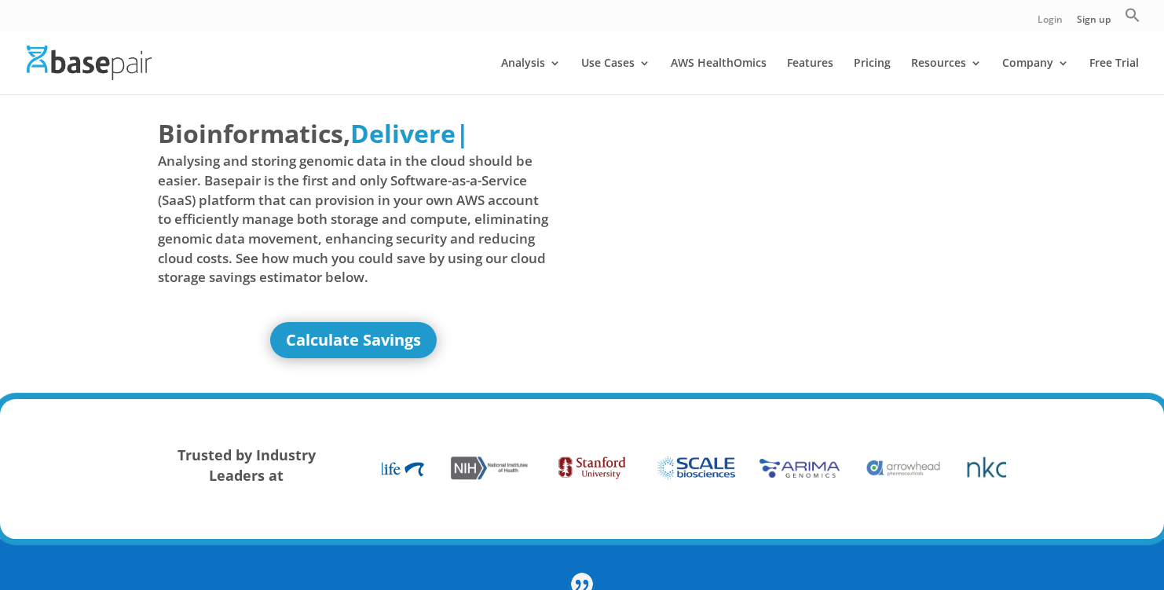 This screenshot has height=590, width=1164. What do you see at coordinates (247, 465) in the screenshot?
I see `strong: Trusted by Industry Leaders at` at bounding box center [247, 465].